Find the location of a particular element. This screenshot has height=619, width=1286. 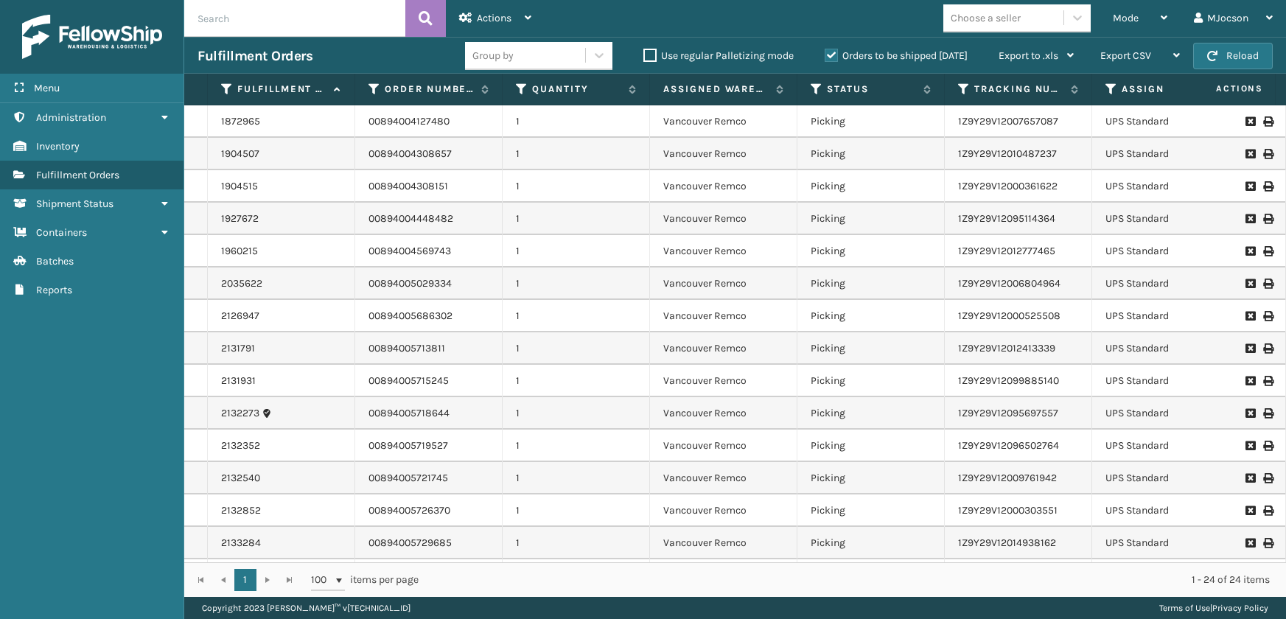

label: Use regular Palletizing mode is located at coordinates (719, 55).